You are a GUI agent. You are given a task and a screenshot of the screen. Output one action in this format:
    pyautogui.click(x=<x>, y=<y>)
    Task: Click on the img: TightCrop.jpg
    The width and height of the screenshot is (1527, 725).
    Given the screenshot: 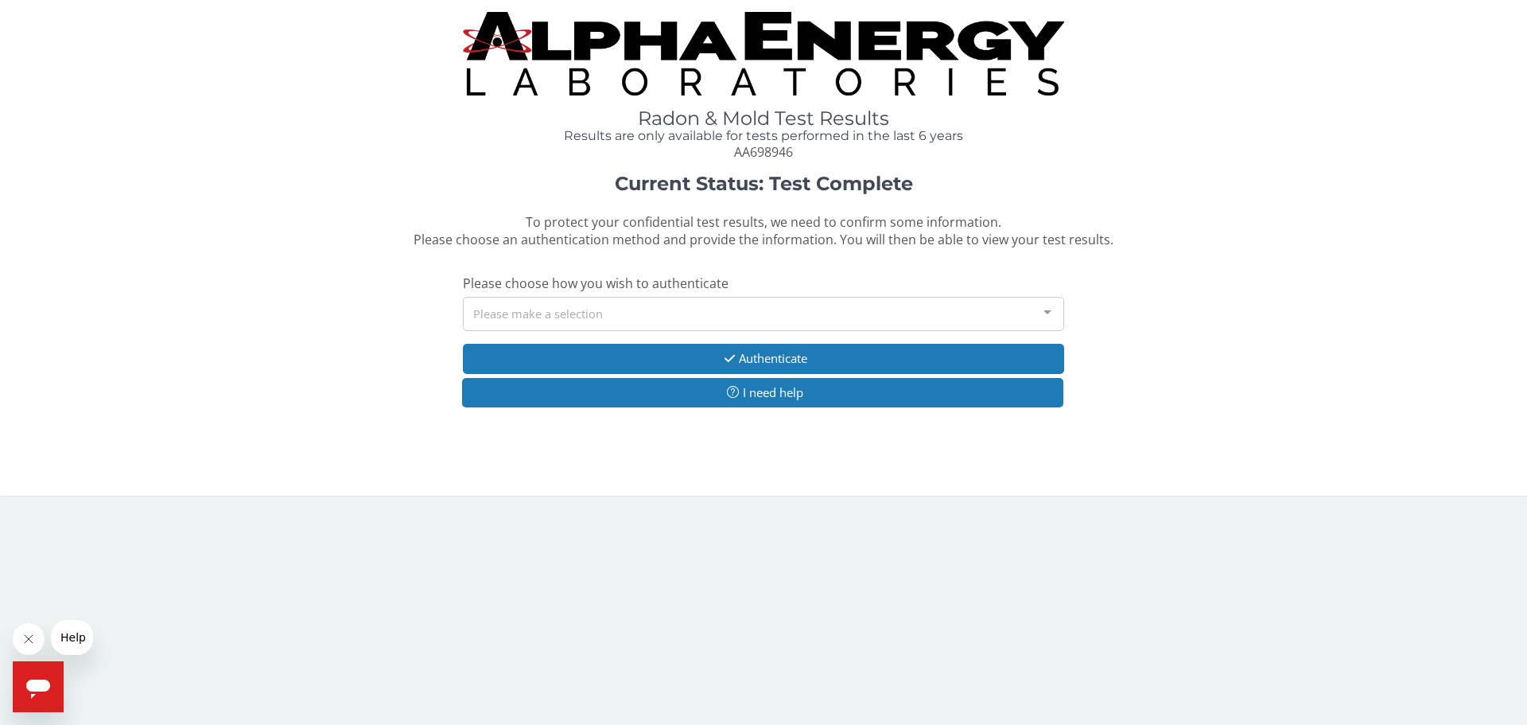 What is the action you would take?
    pyautogui.click(x=764, y=53)
    